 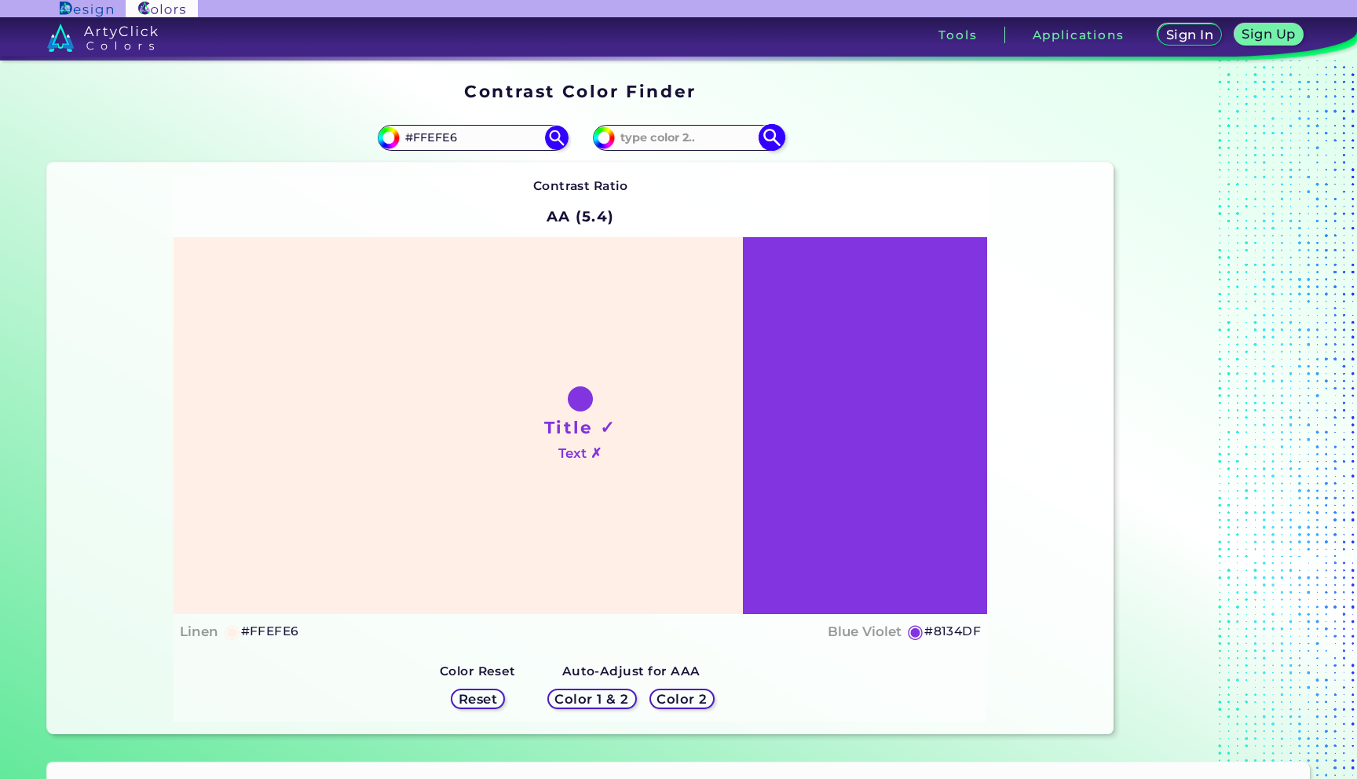 What do you see at coordinates (581, 185) in the screenshot?
I see `strong: Contrast Ratio` at bounding box center [581, 185].